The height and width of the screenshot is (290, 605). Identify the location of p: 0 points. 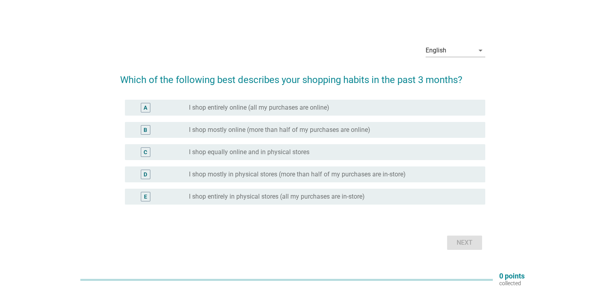
(512, 276).